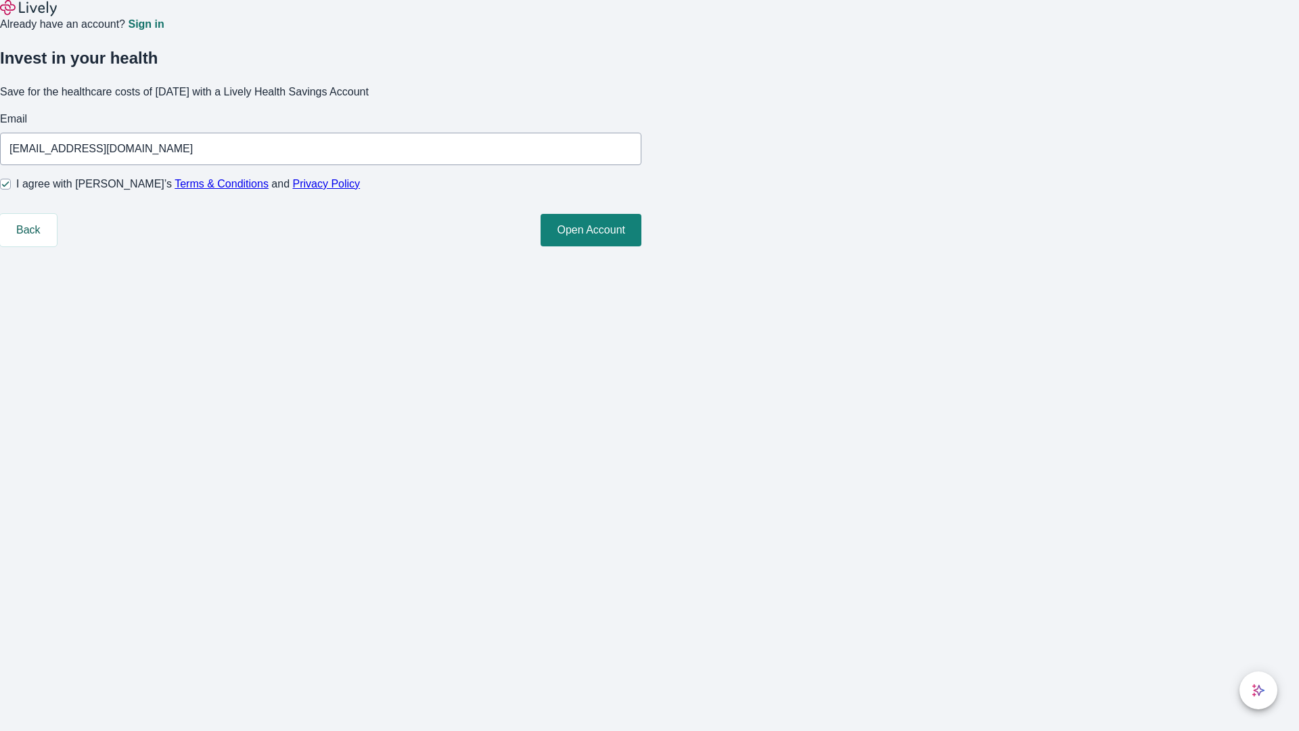 This screenshot has height=731, width=1299. I want to click on div: Sign in, so click(145, 24).